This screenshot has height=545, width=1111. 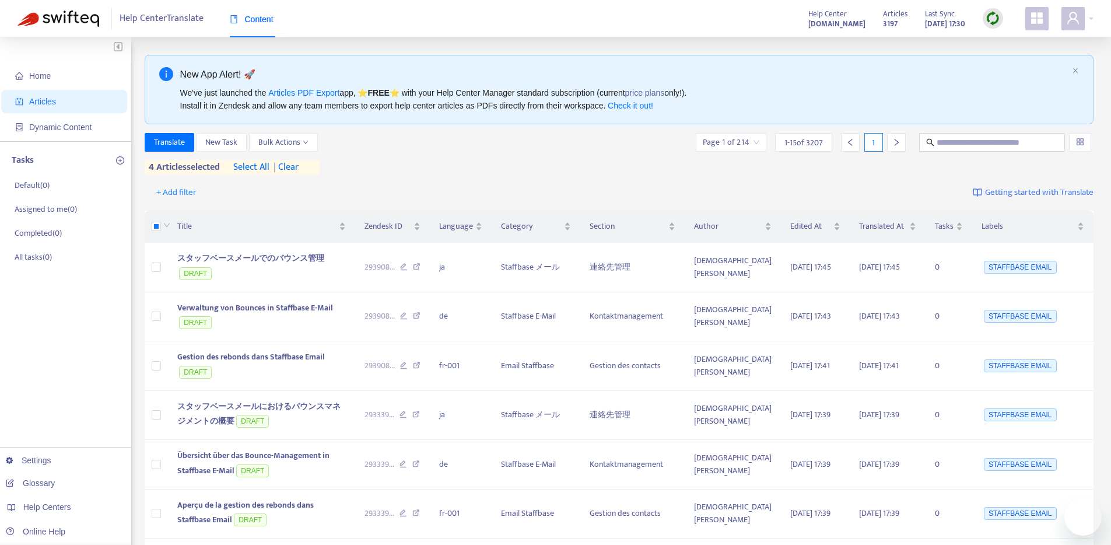 I want to click on span: + Add filter, so click(x=176, y=192).